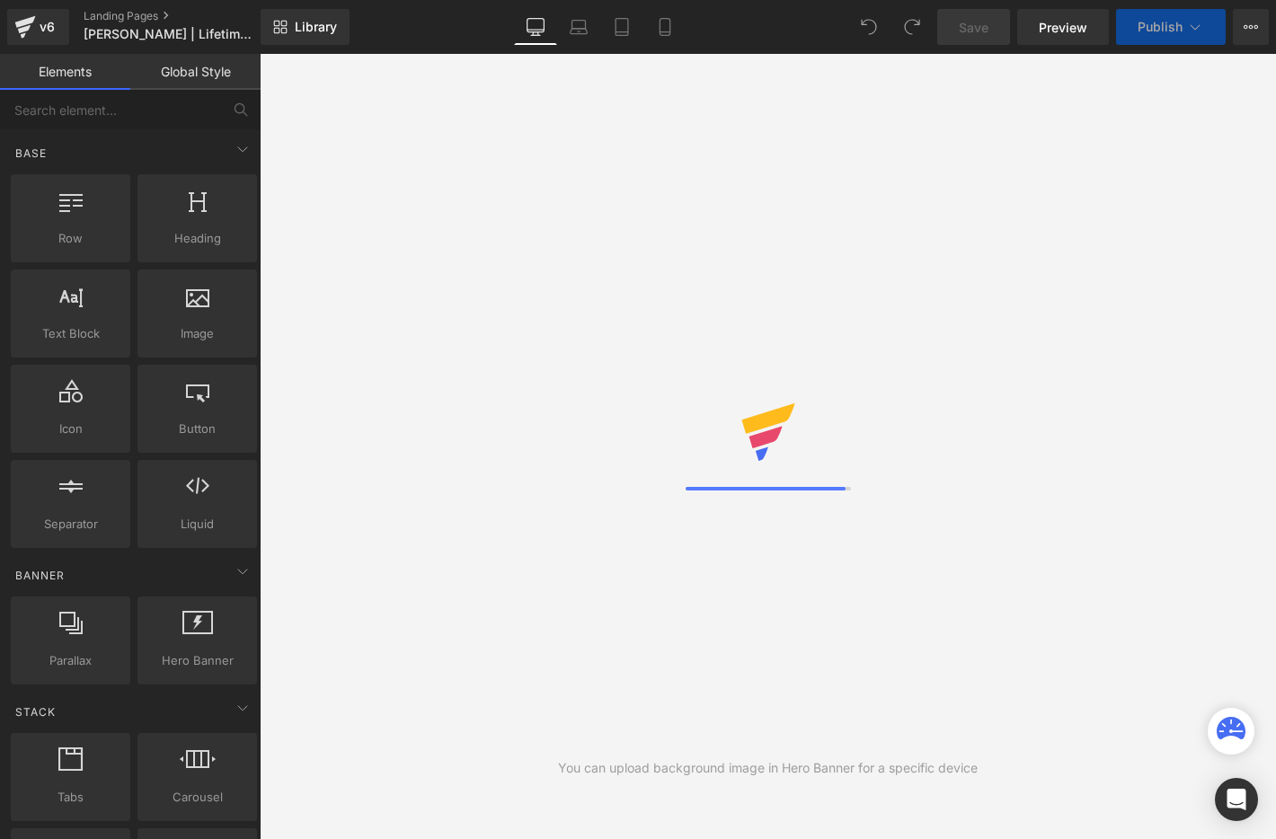 Image resolution: width=1276 pixels, height=839 pixels. Describe the element at coordinates (197, 429) in the screenshot. I see `span: Button` at that location.